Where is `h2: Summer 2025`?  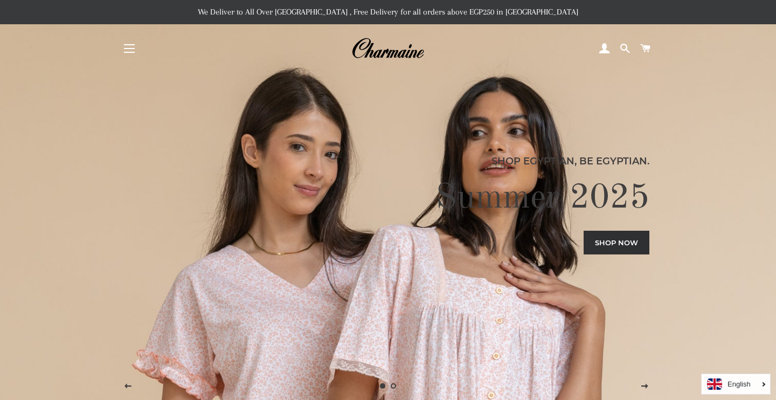
h2: Summer 2025 is located at coordinates (388, 198).